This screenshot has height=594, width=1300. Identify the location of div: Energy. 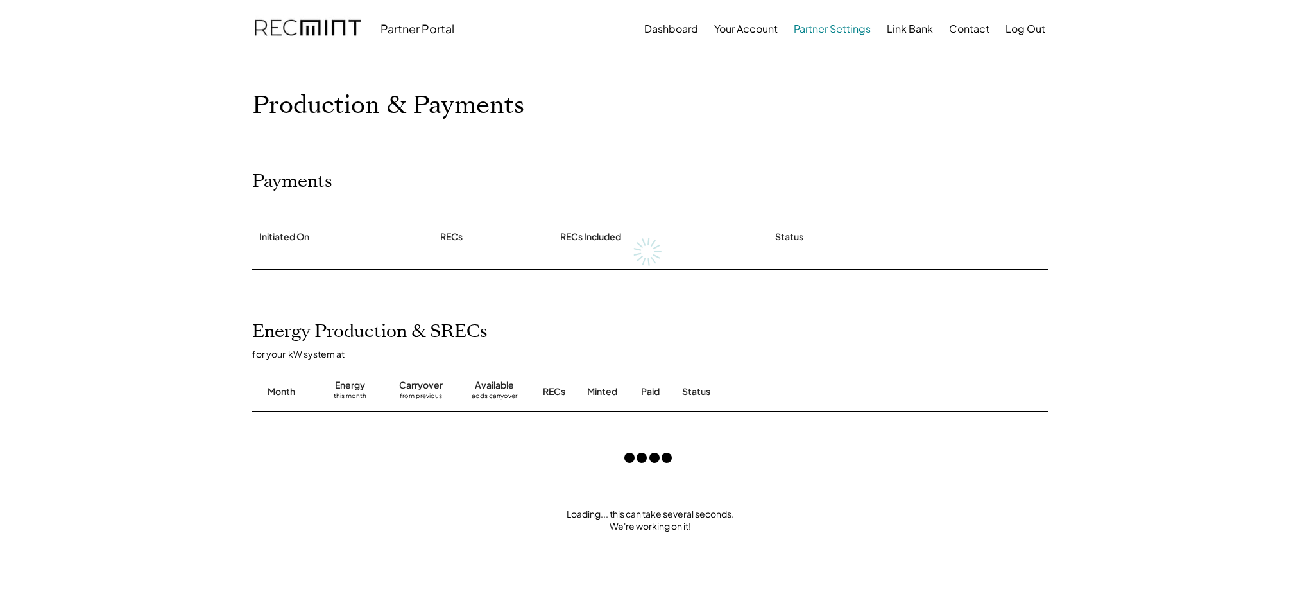
(350, 385).